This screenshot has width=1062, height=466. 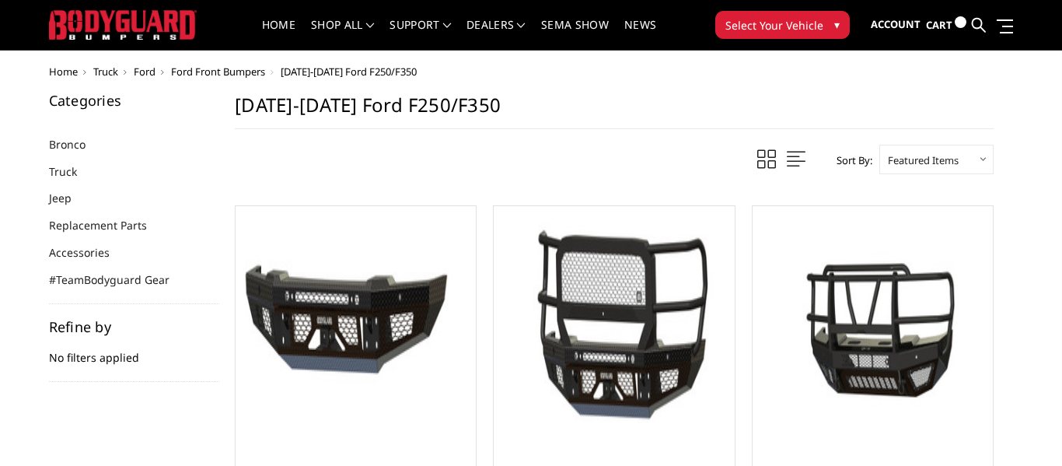 I want to click on span: Ford, so click(x=145, y=72).